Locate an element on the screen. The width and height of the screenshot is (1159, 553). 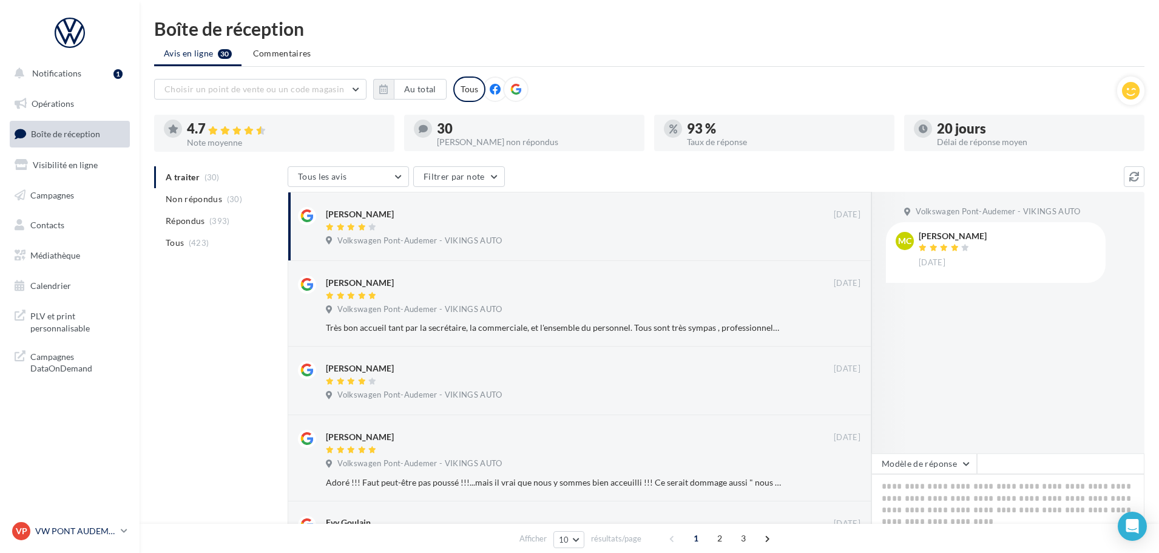
span: Non répondus is located at coordinates (194, 199).